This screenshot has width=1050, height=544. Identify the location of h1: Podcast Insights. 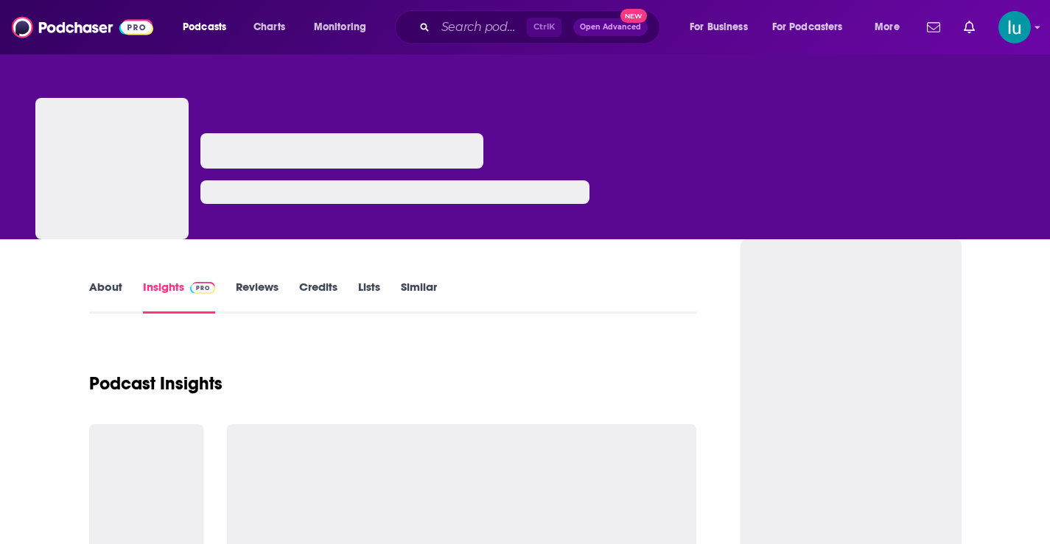
(155, 384).